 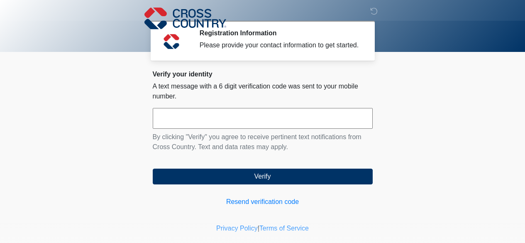 What do you see at coordinates (263, 176) in the screenshot?
I see `button: Verify` at bounding box center [263, 176].